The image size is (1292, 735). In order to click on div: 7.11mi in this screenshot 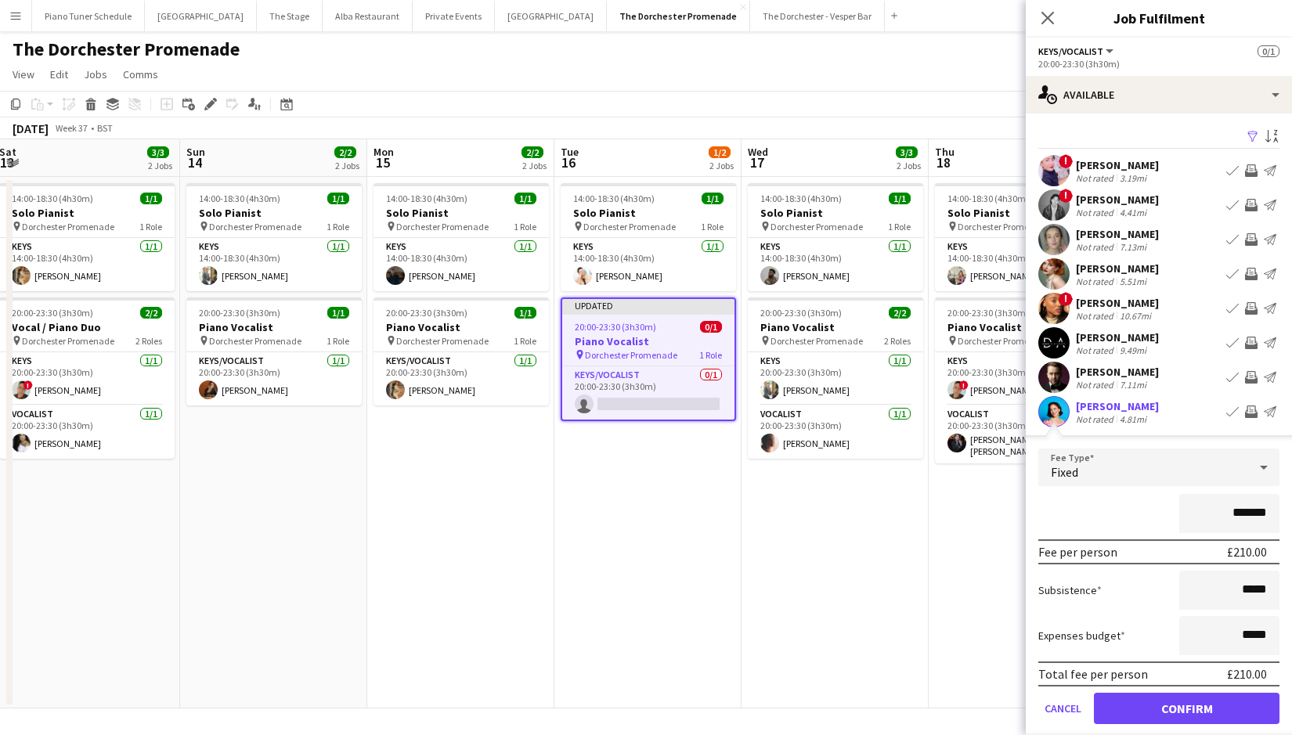, I will do `click(1133, 384)`.